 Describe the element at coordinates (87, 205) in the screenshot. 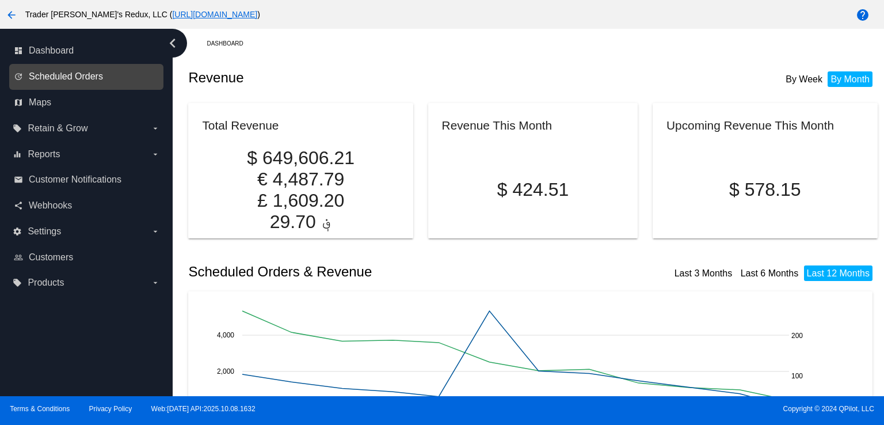

I see `a: share Webhooks` at that location.